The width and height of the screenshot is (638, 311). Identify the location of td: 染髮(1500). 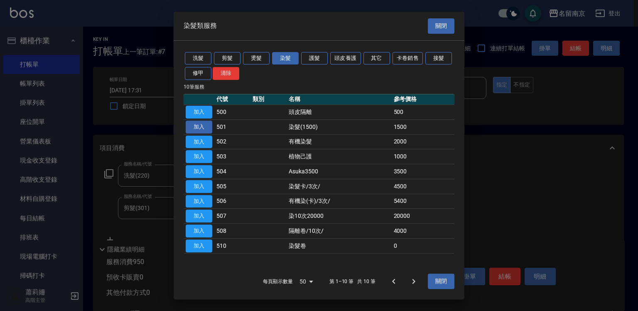
(339, 127).